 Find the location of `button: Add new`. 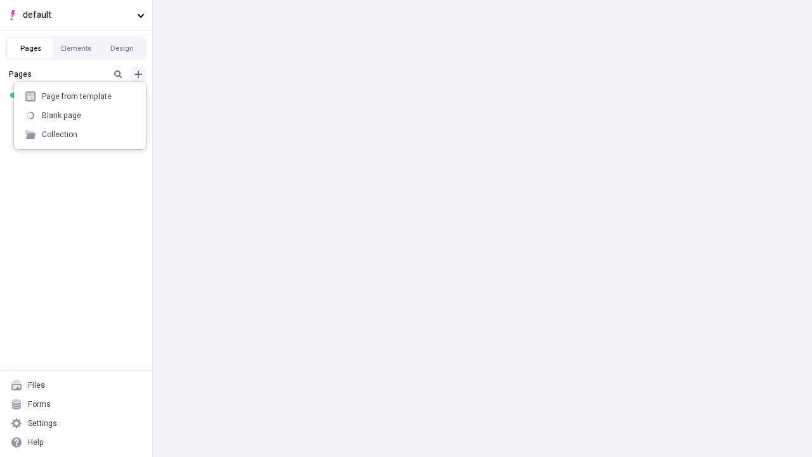

button: Add new is located at coordinates (138, 74).